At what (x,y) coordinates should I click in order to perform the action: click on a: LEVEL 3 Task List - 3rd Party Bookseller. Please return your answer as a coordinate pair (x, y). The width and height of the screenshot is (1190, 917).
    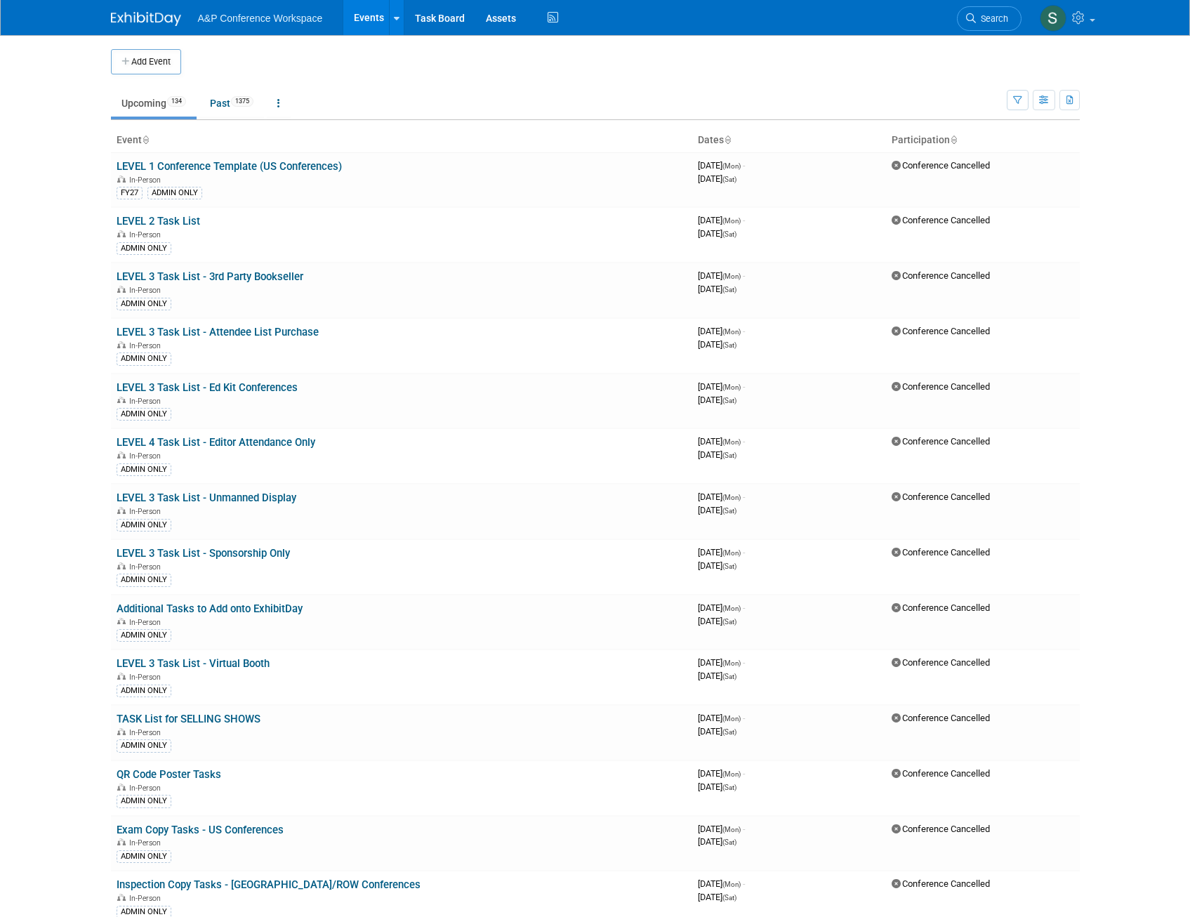
    Looking at the image, I should click on (210, 277).